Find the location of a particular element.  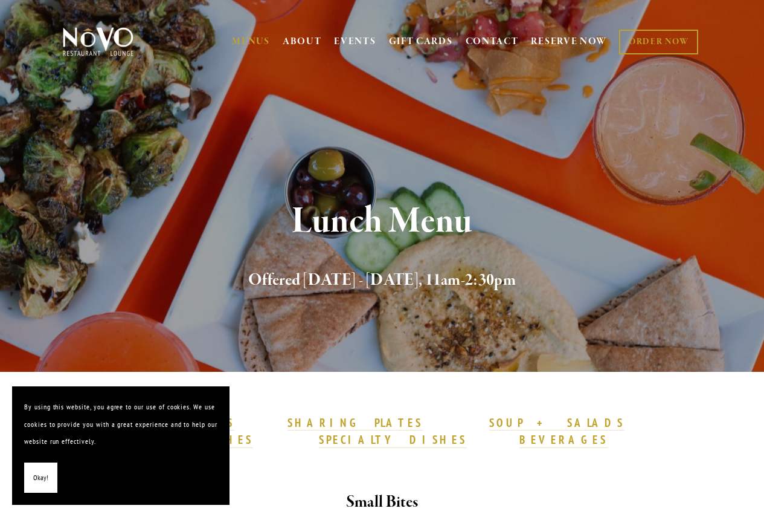

span: Okay! is located at coordinates (40, 477).